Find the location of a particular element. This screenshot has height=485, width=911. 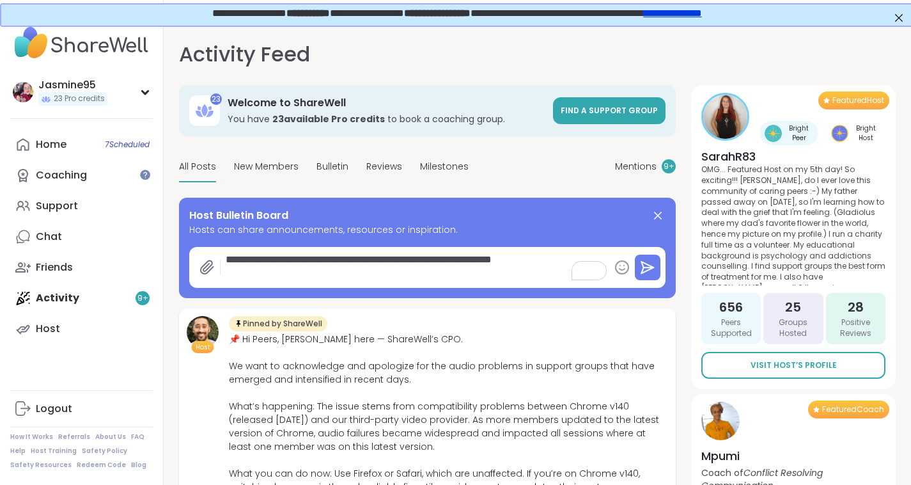

a: Visit Host’s Profile is located at coordinates (794, 365).